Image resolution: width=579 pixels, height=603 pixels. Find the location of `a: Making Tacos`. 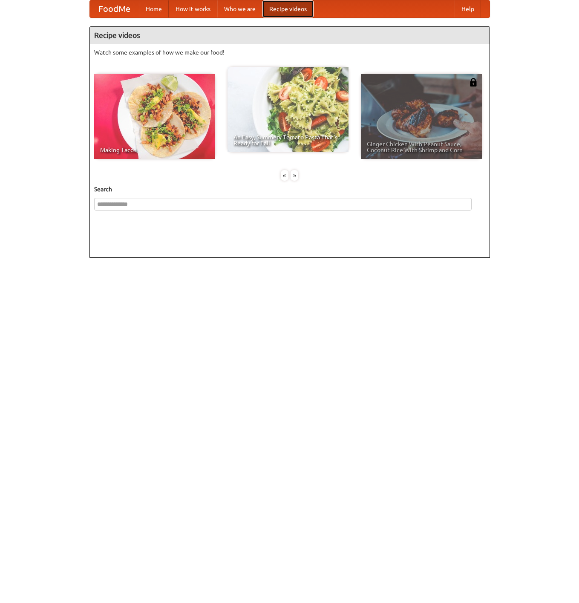

a: Making Tacos is located at coordinates (155, 116).